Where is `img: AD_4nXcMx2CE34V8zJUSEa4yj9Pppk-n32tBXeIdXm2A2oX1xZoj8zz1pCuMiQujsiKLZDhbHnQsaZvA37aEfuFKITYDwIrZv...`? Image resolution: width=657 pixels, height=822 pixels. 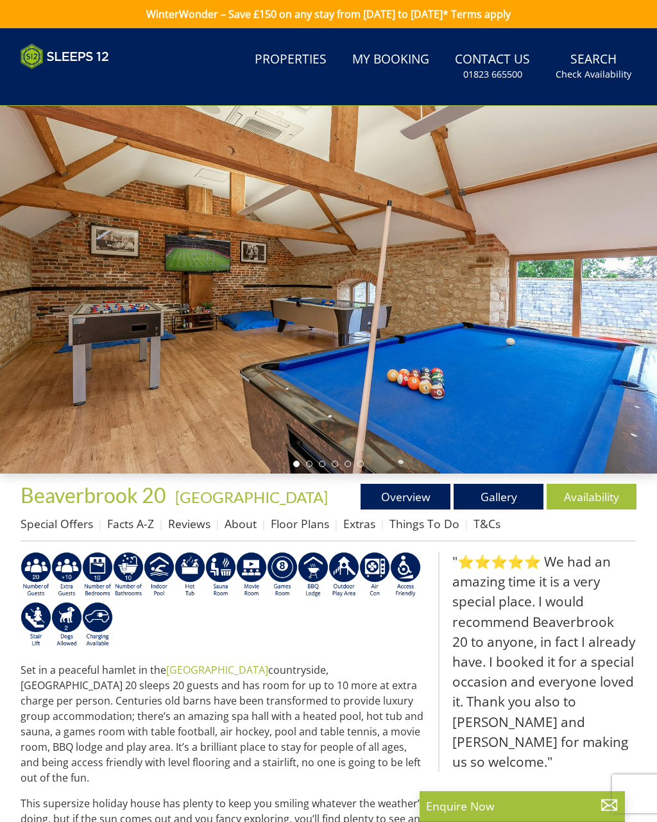
img: AD_4nXcMx2CE34V8zJUSEa4yj9Pppk-n32tBXeIdXm2A2oX1xZoj8zz1pCuMiQujsiKLZDhbHnQsaZvA37aEfuFKITYDwIrZv... is located at coordinates (252, 575).